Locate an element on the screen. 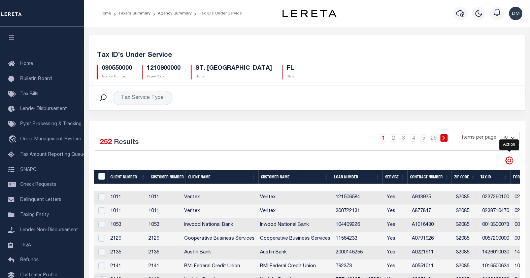 The image size is (530, 278). div: Tax Service Type is located at coordinates (143, 98).